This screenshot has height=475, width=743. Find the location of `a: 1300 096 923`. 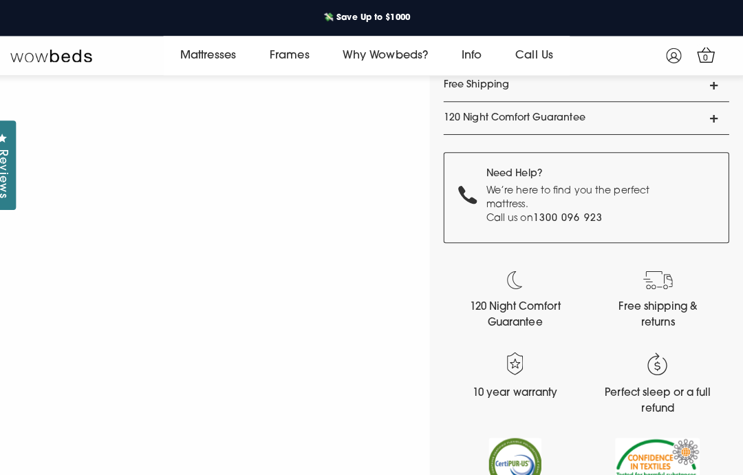

a: 1300 096 923 is located at coordinates (569, 215).